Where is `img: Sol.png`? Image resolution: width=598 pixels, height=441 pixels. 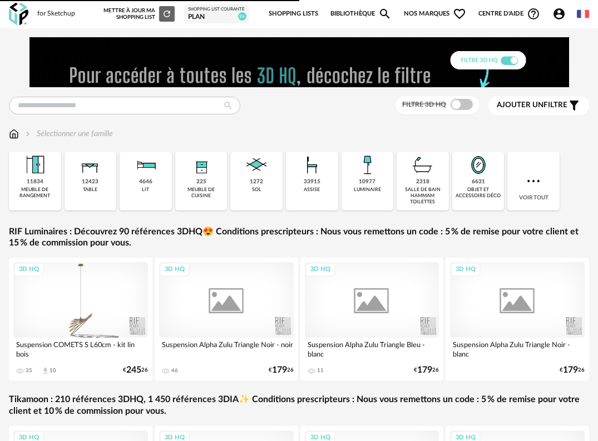 img: Sol.png is located at coordinates (256, 165).